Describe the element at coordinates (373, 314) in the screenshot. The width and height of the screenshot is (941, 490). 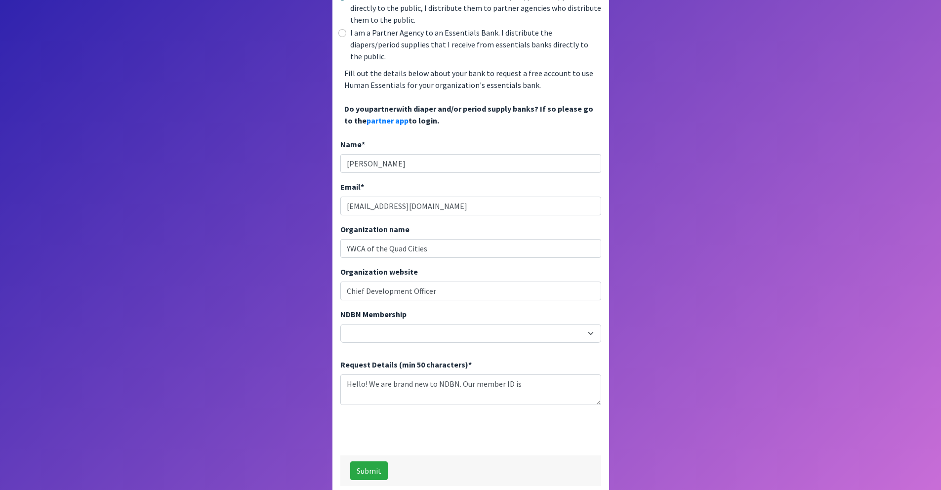
I see `label: NDBN Membership` at that location.